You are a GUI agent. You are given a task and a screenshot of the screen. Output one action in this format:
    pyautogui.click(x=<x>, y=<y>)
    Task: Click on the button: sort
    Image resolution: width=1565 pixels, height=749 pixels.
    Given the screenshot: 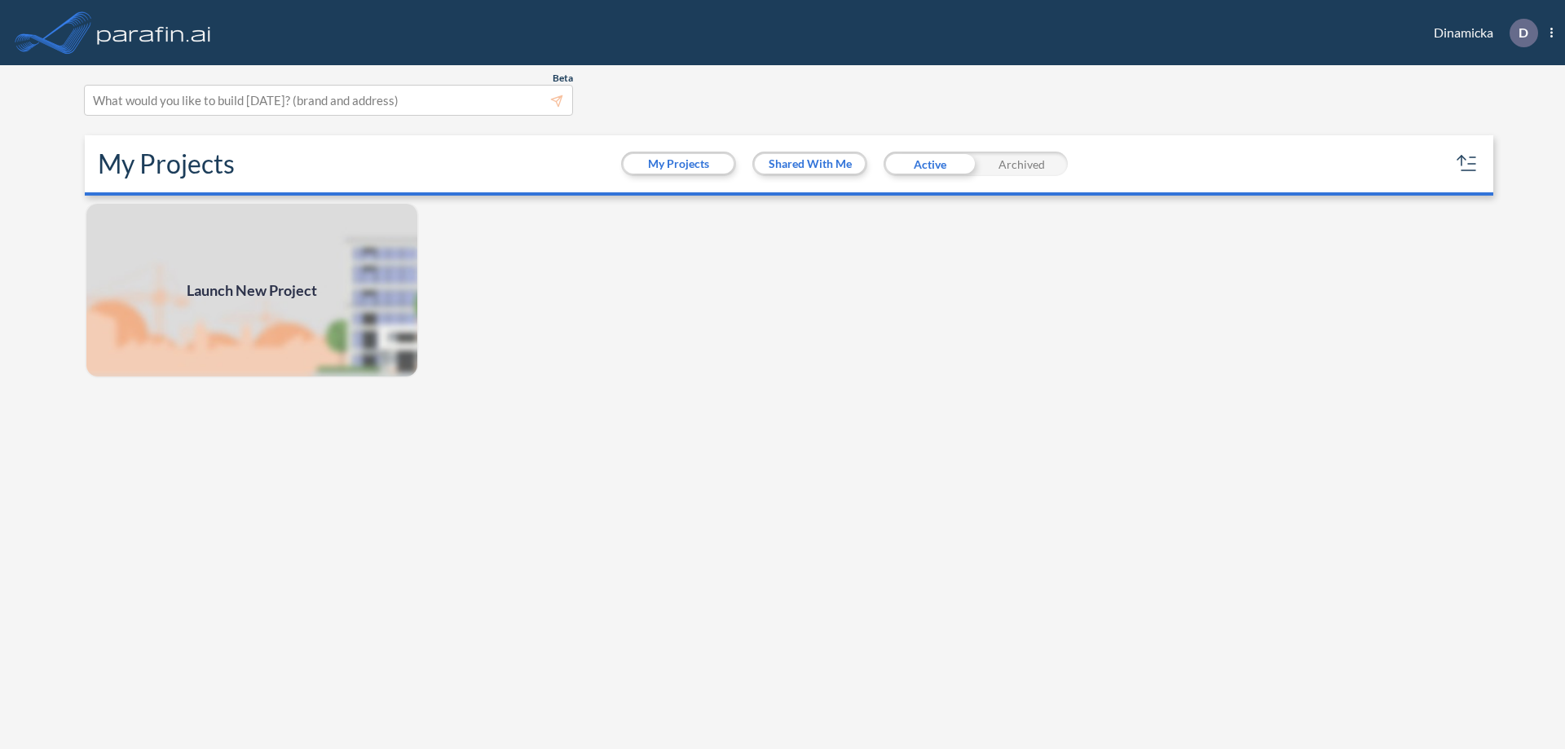 What is the action you would take?
    pyautogui.click(x=1467, y=164)
    